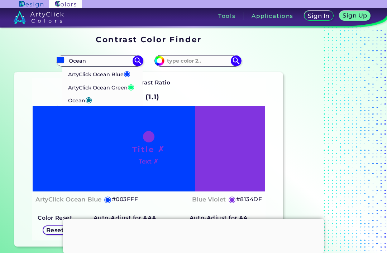 The height and width of the screenshot is (253, 387). What do you see at coordinates (101, 87) in the screenshot?
I see `p: ArtyClick Ocean Green` at bounding box center [101, 87].